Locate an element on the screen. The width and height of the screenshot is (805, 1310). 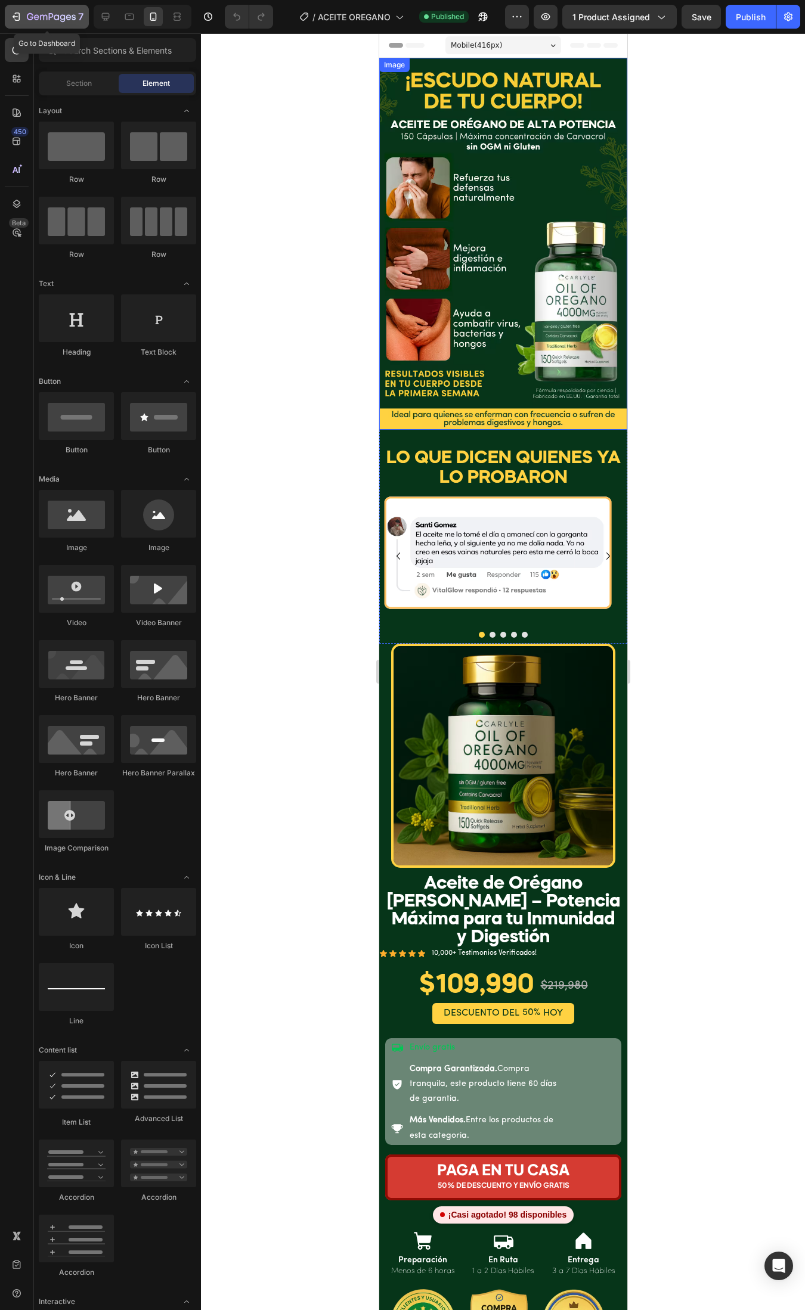
button: Publish is located at coordinates (750, 17).